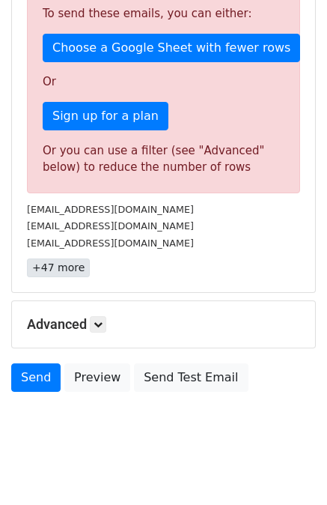 The image size is (327, 505). I want to click on div: Chat Widget, so click(290, 469).